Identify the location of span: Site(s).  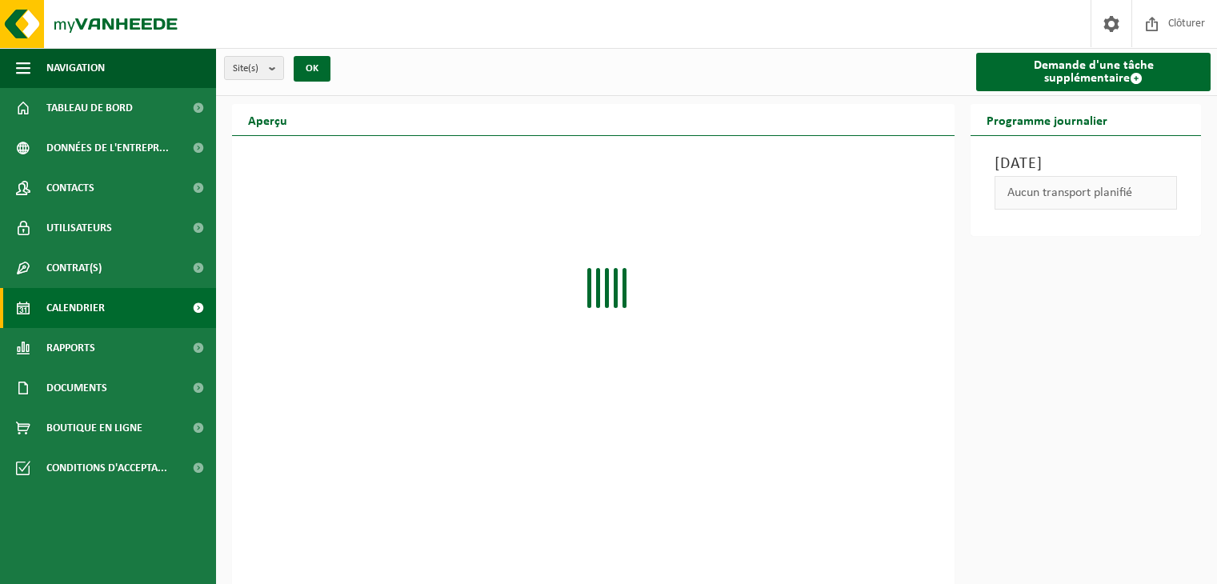
(247, 69).